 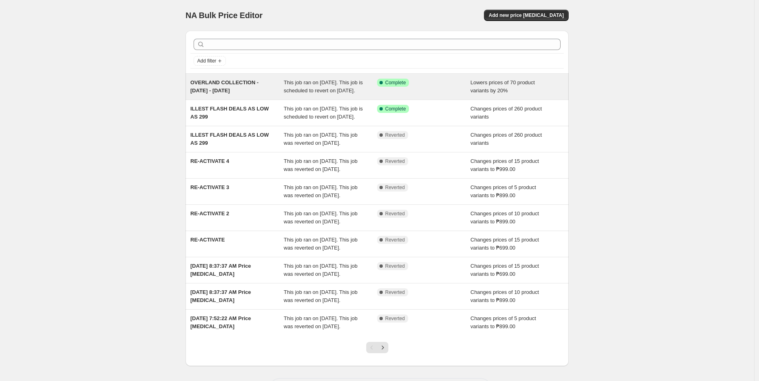 What do you see at coordinates (382, 347) in the screenshot?
I see `button: Next` at bounding box center [382, 347].